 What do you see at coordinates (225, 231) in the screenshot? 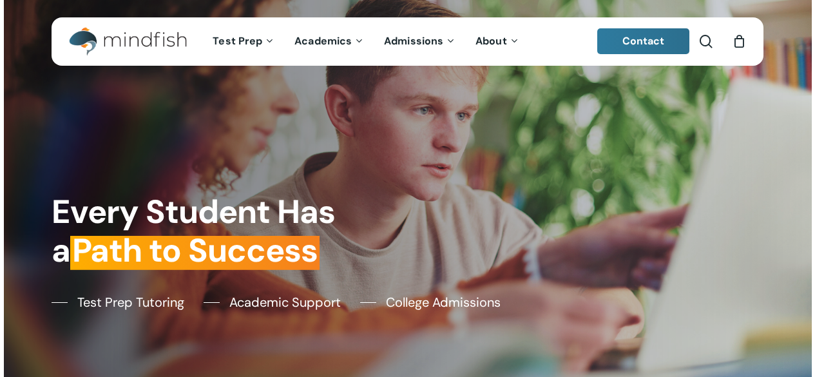
I see `h1: Every Student Has a` at bounding box center [225, 231].